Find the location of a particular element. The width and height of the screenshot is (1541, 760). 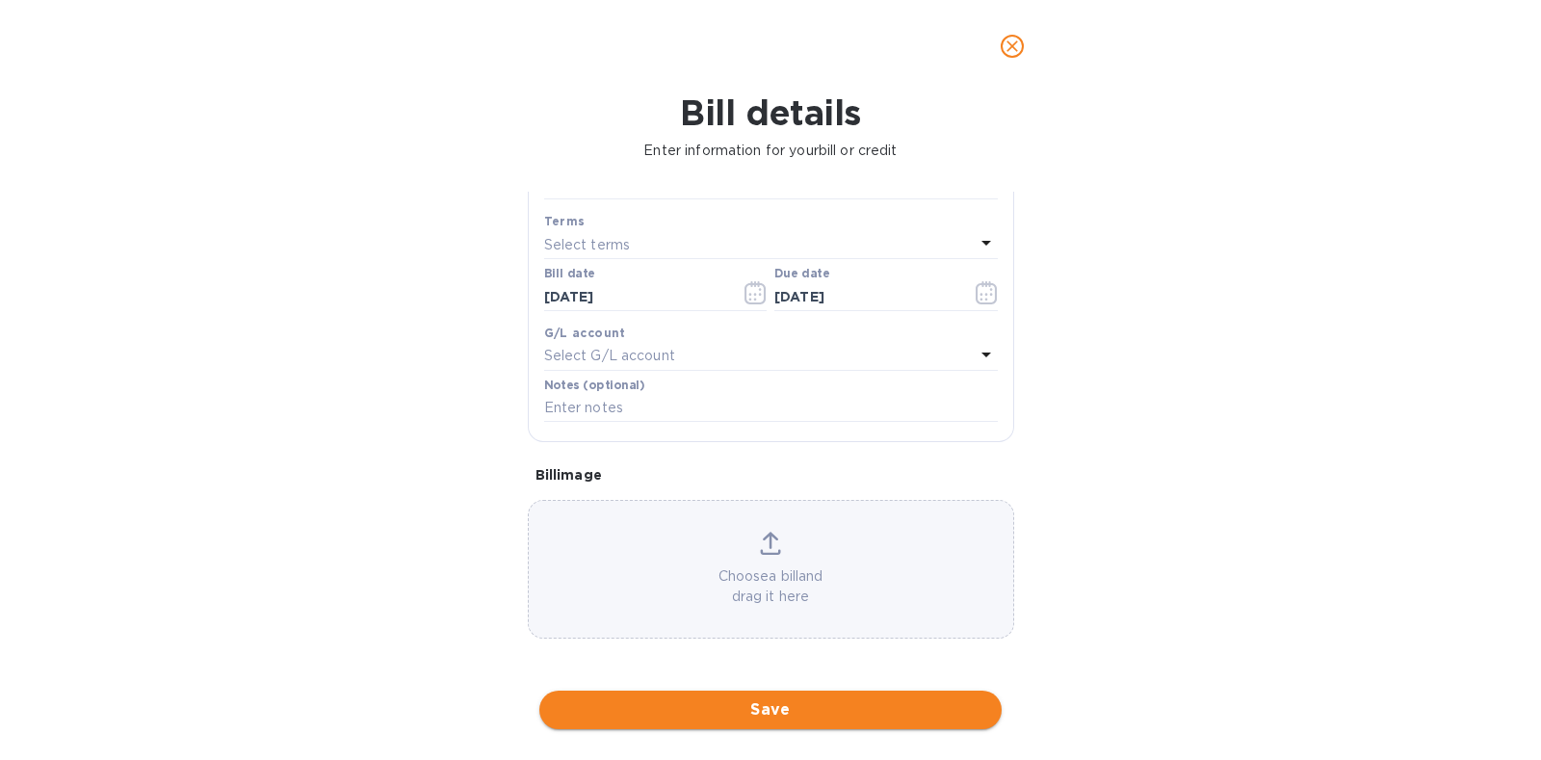

p: Bill image is located at coordinates (770, 475).